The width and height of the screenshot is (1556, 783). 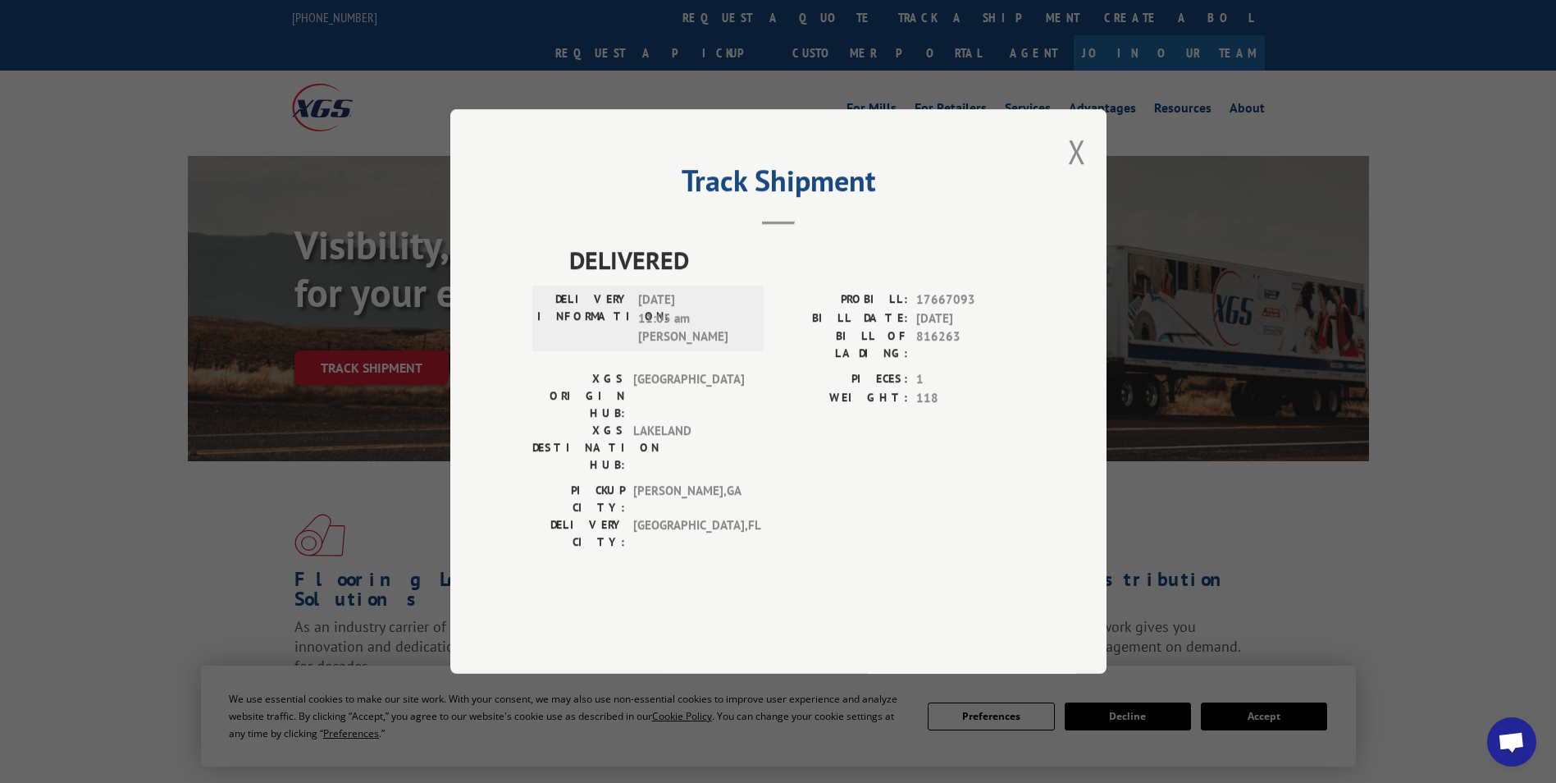 What do you see at coordinates (688, 447) in the screenshot?
I see `span: LAKELAND` at bounding box center [688, 447].